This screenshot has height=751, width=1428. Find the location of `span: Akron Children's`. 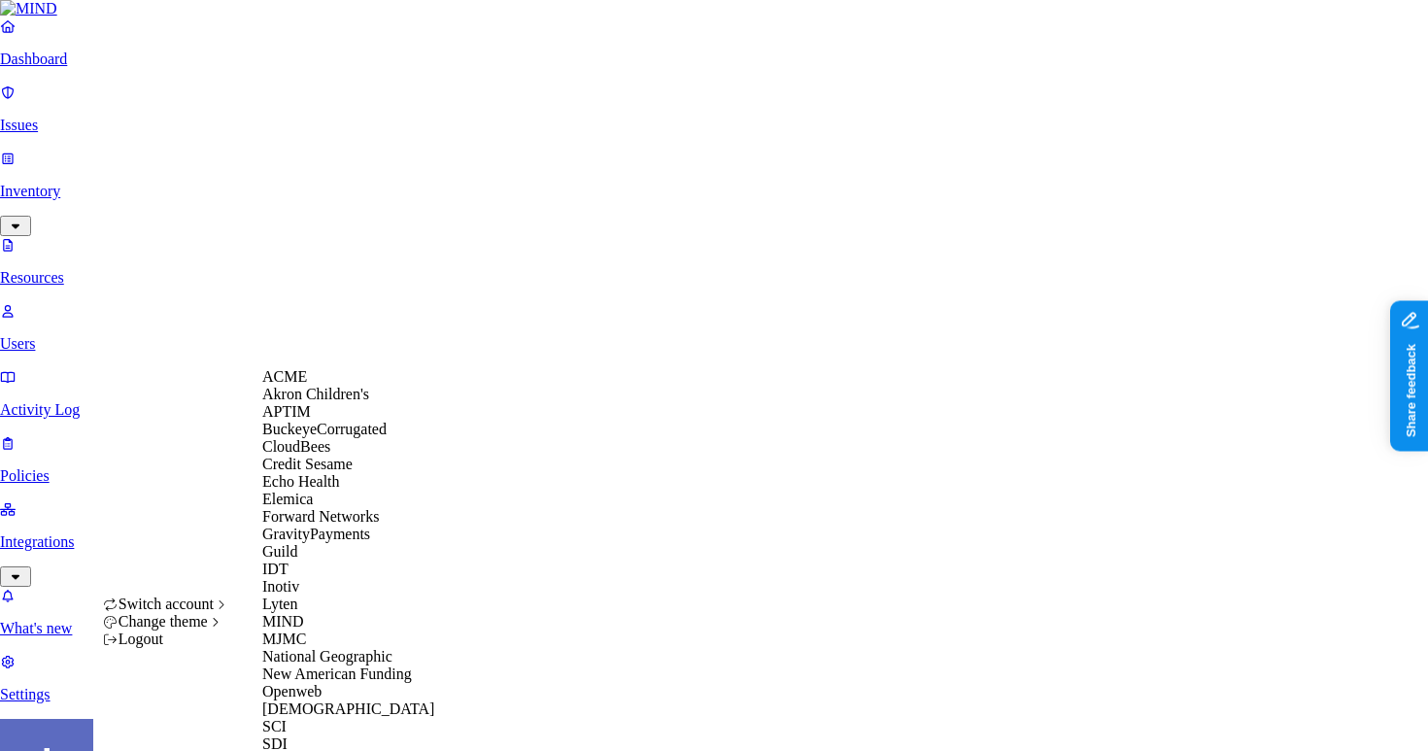

span: Akron Children's is located at coordinates (316, 393).